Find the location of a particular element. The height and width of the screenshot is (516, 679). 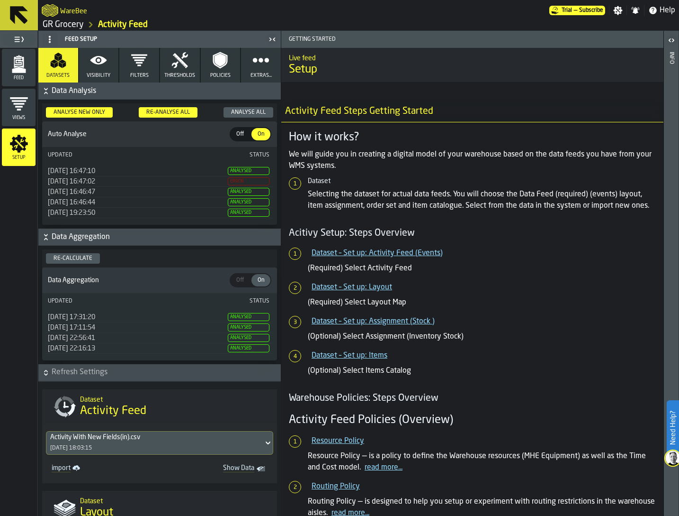

label: Need Help? is located at coordinates (673, 427).